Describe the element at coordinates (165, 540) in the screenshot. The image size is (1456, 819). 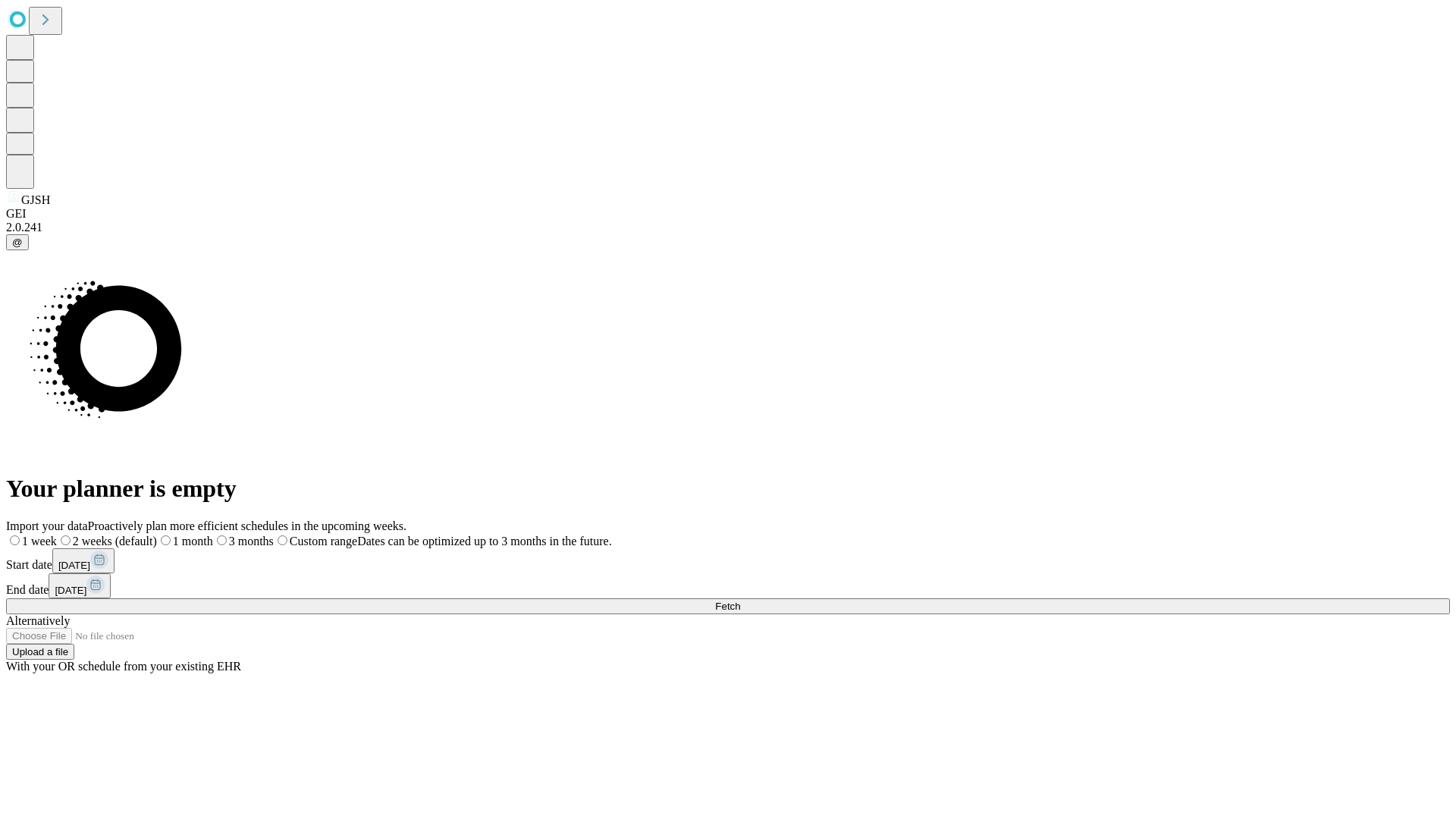
I see `input: 1 month` at that location.